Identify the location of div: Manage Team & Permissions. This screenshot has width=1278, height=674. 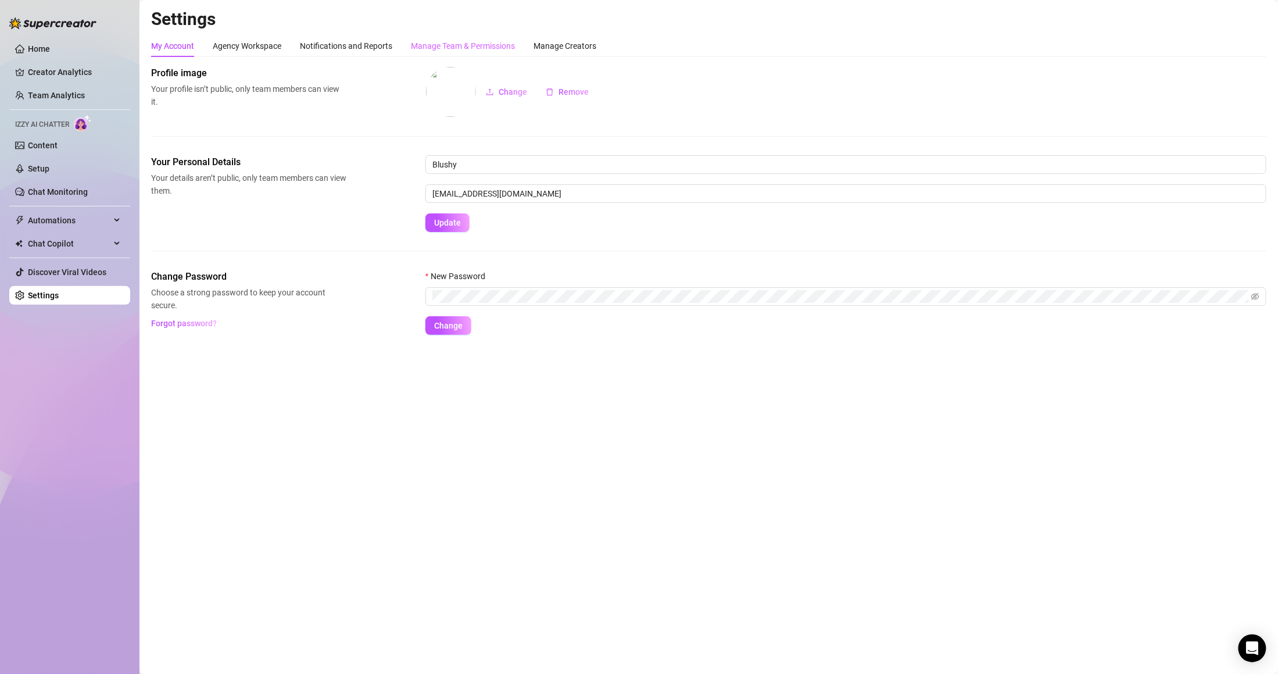
(463, 46).